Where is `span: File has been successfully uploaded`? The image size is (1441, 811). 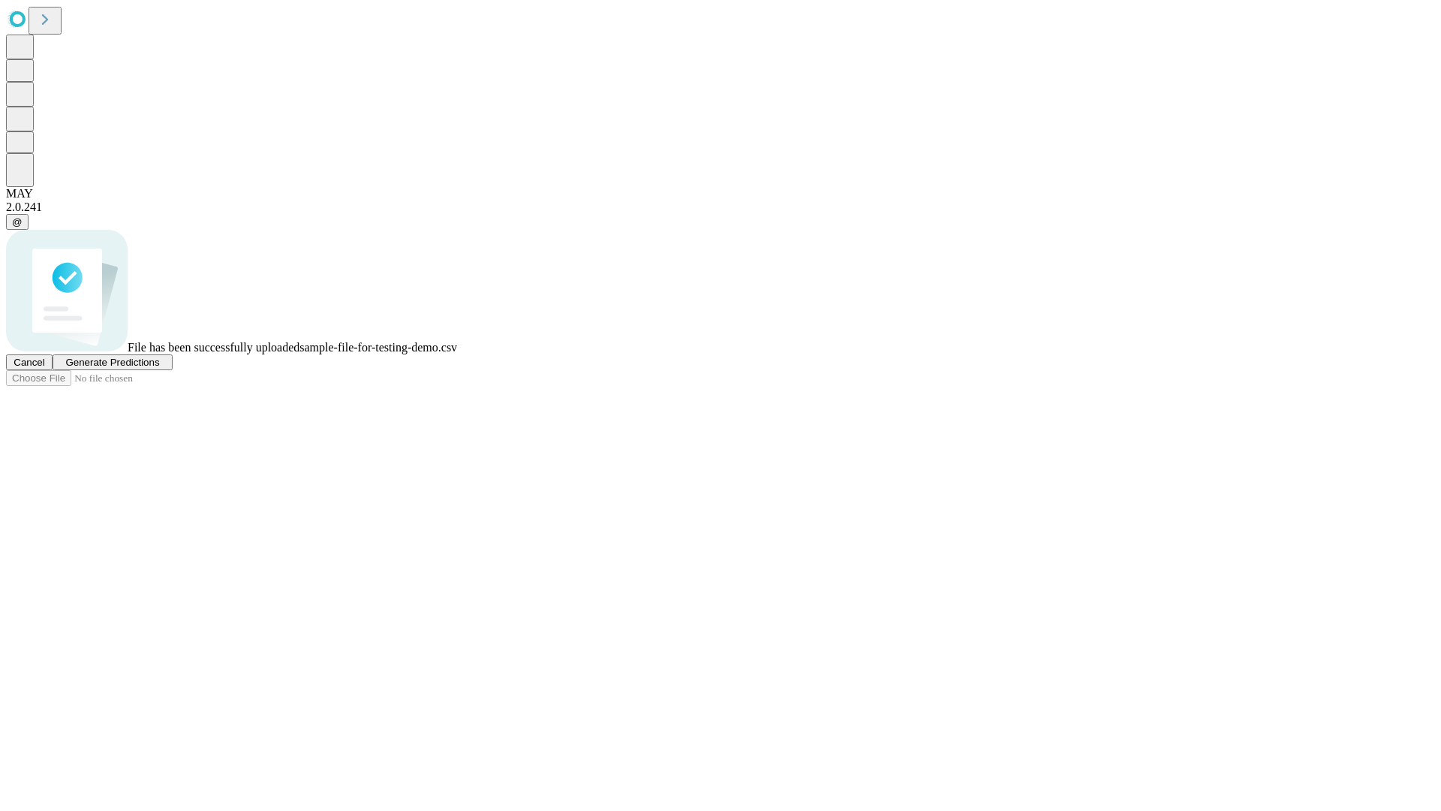 span: File has been successfully uploaded is located at coordinates (213, 347).